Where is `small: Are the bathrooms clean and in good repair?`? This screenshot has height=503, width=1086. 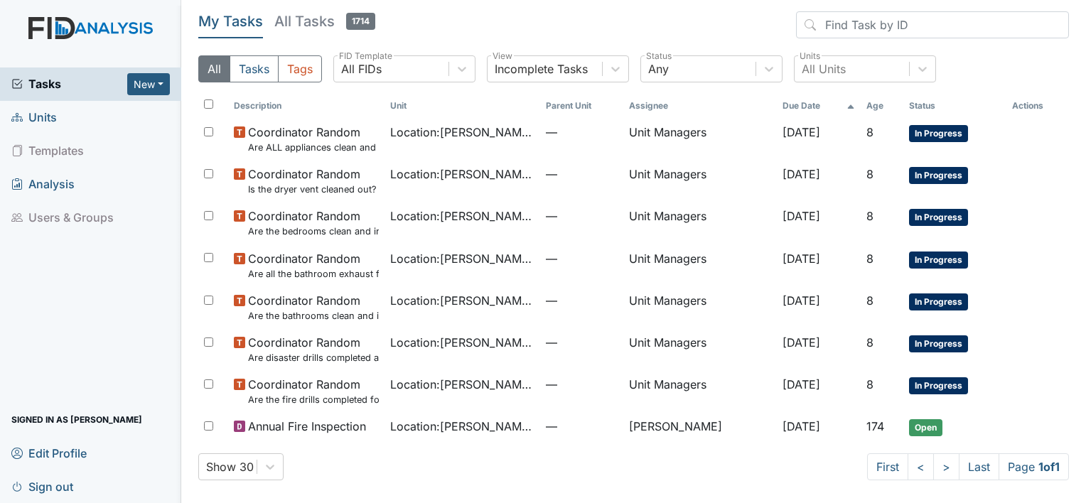
small: Are the bathrooms clean and in good repair? is located at coordinates (314, 316).